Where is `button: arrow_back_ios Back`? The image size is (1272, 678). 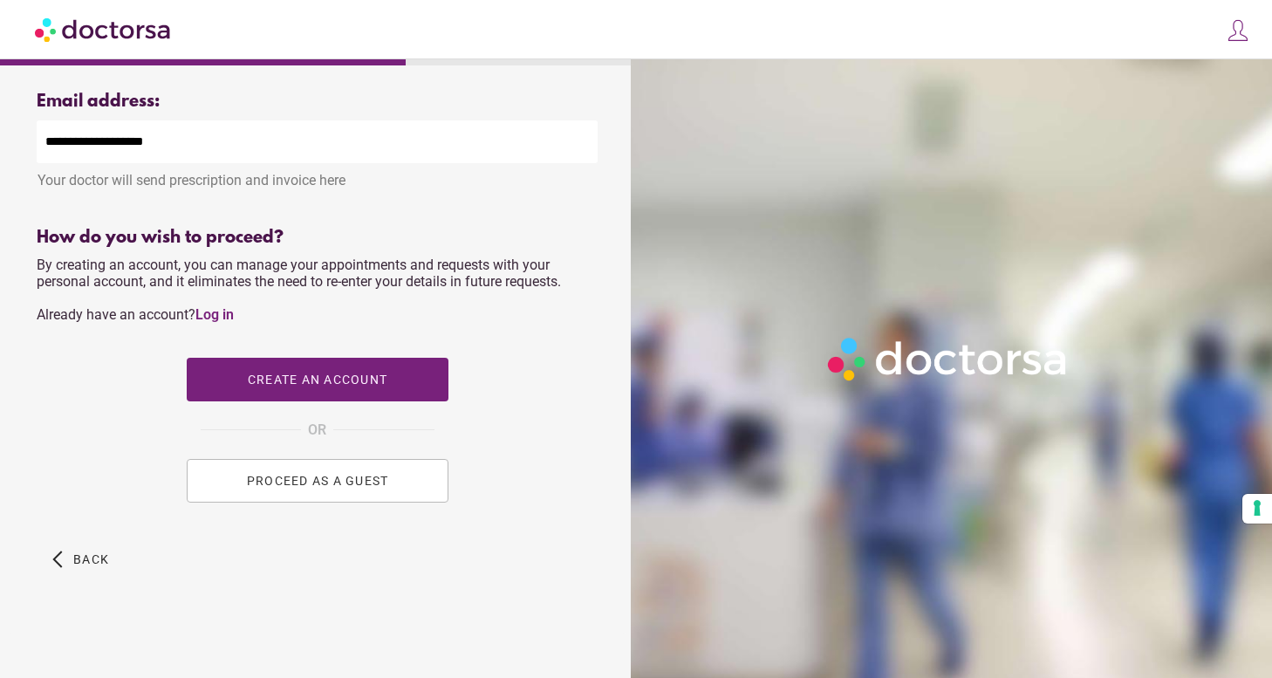
button: arrow_back_ios Back is located at coordinates (80, 559).